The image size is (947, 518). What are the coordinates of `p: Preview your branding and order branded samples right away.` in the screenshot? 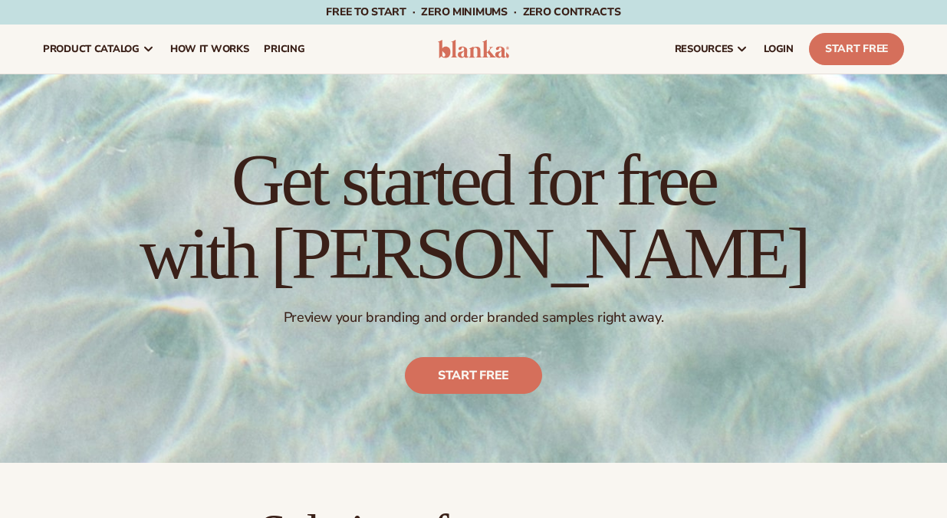 It's located at (473, 318).